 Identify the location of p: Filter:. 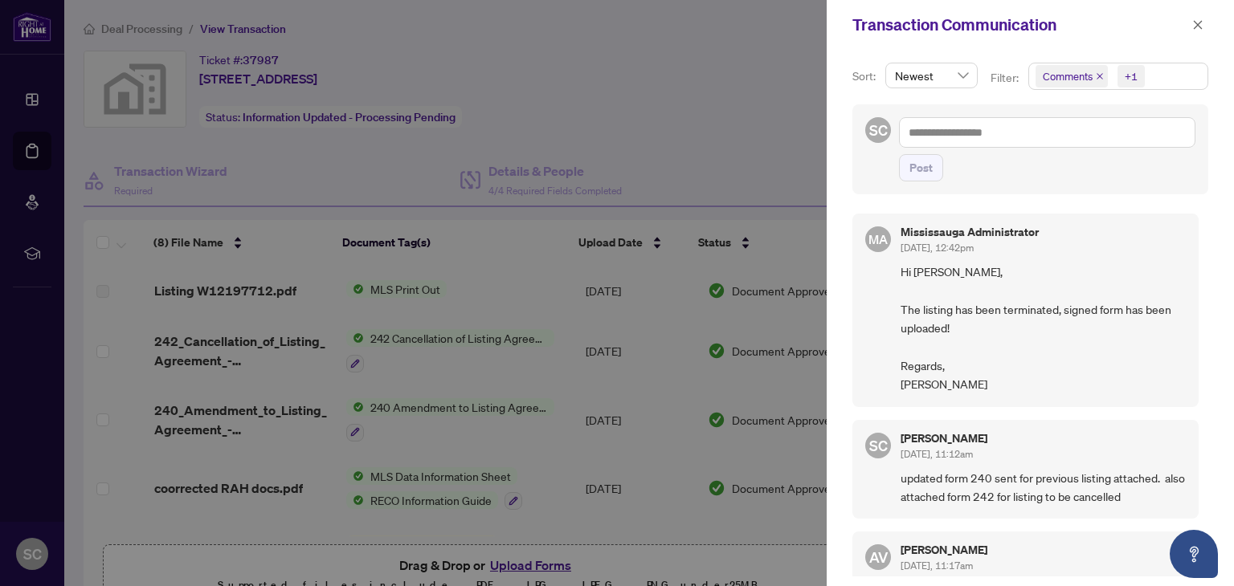
(1006, 78).